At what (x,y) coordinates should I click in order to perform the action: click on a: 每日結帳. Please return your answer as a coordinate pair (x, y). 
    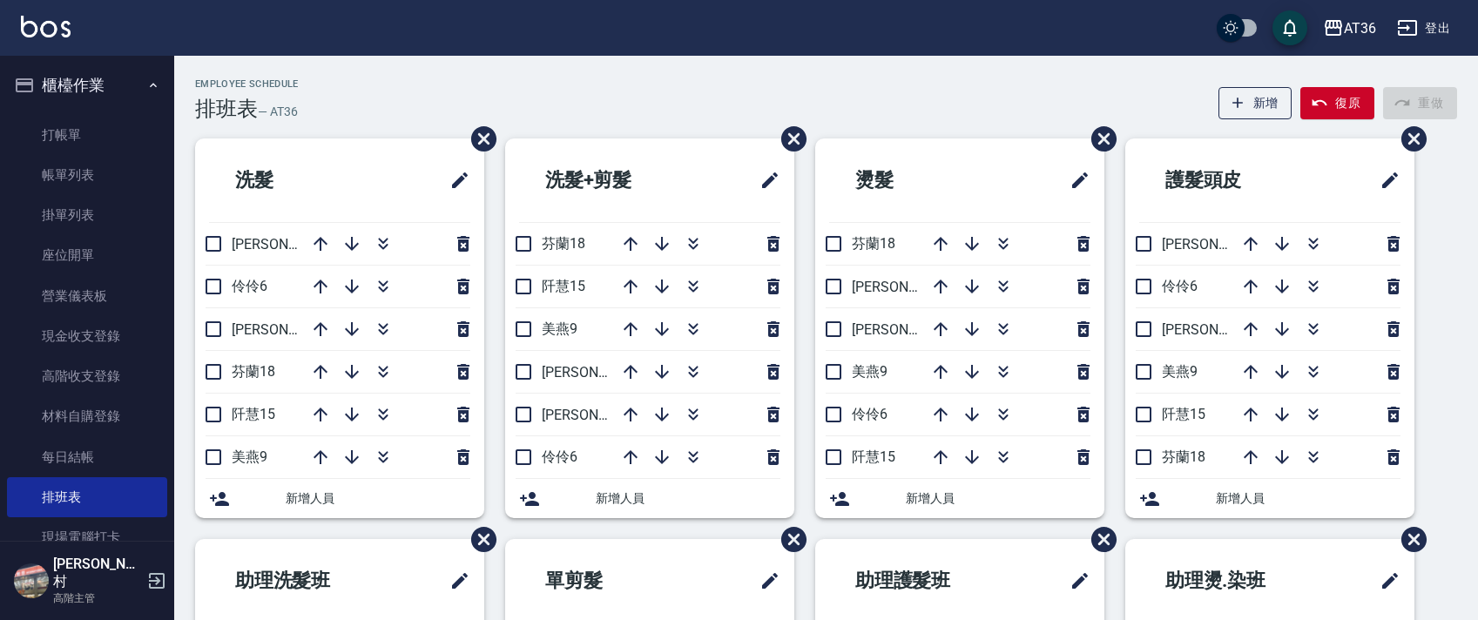
    Looking at the image, I should click on (87, 457).